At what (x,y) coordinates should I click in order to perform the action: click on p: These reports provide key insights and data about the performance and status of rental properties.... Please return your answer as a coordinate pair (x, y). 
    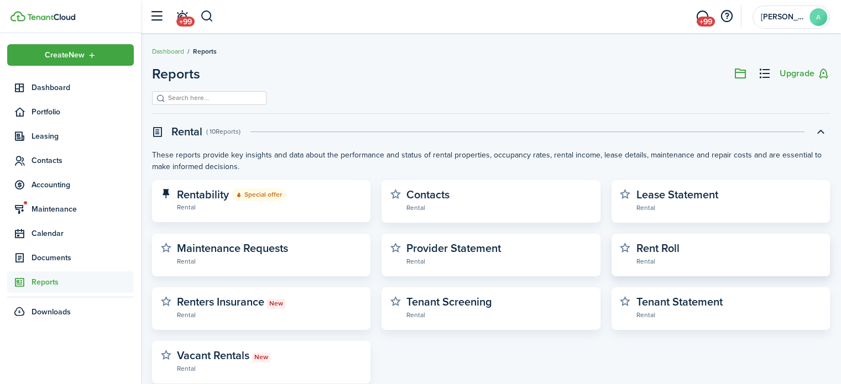
    Looking at the image, I should click on (491, 161).